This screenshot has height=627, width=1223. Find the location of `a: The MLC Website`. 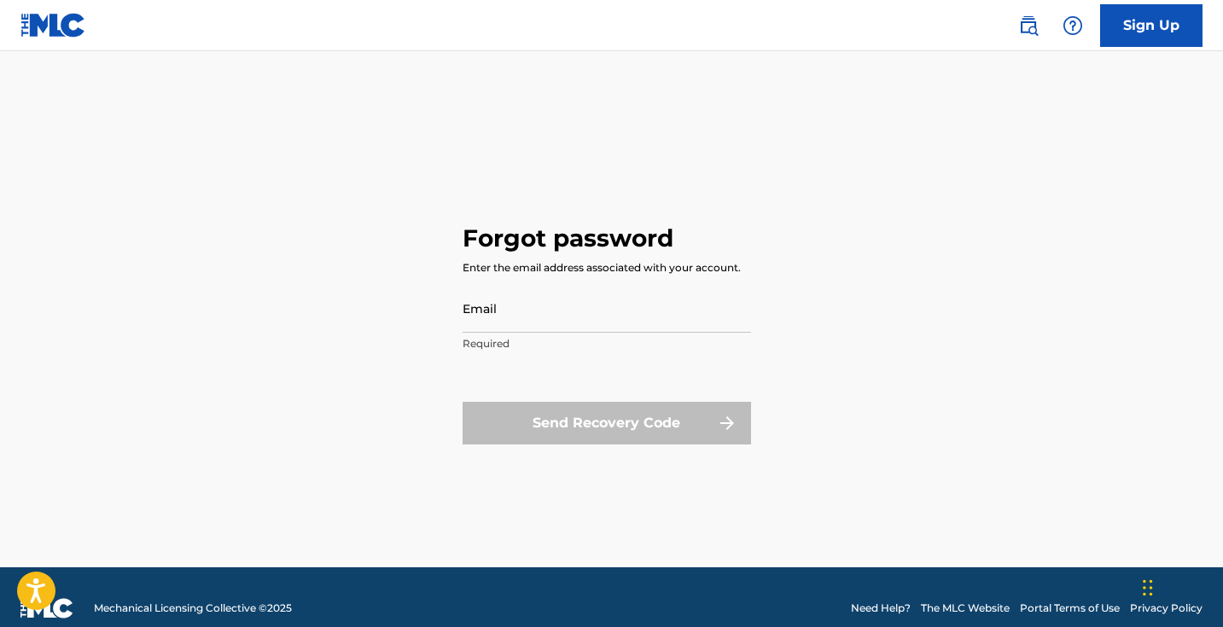

a: The MLC Website is located at coordinates (965, 609).